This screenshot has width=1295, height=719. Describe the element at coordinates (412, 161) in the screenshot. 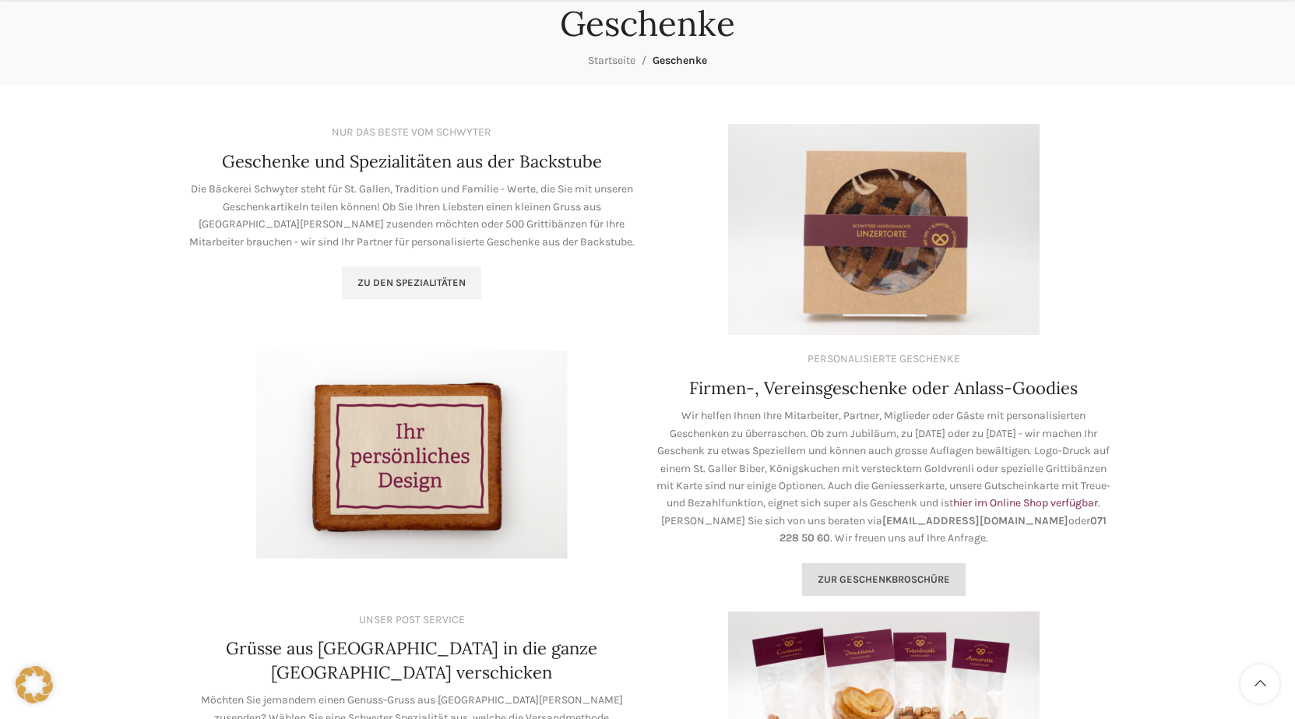

I see `h4: Geschenke und Spezialitäten aus der Backstube` at that location.